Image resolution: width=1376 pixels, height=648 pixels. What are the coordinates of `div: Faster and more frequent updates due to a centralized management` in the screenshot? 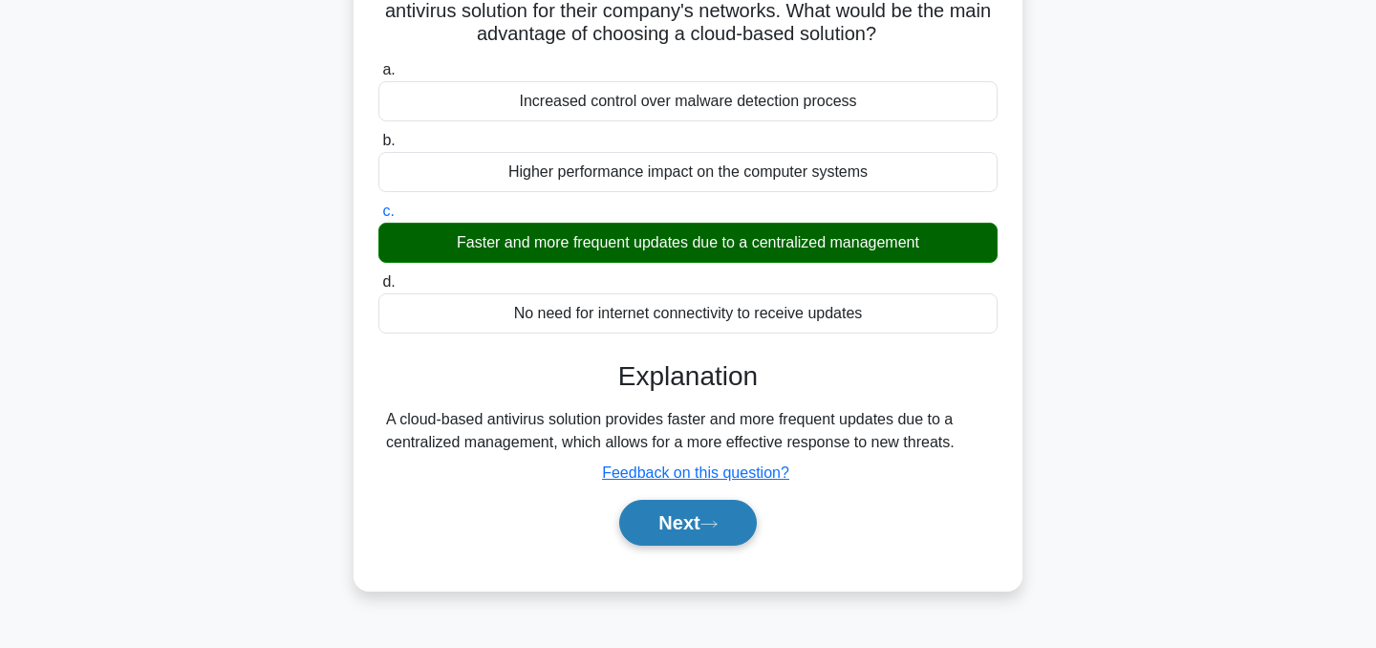 It's located at (688, 243).